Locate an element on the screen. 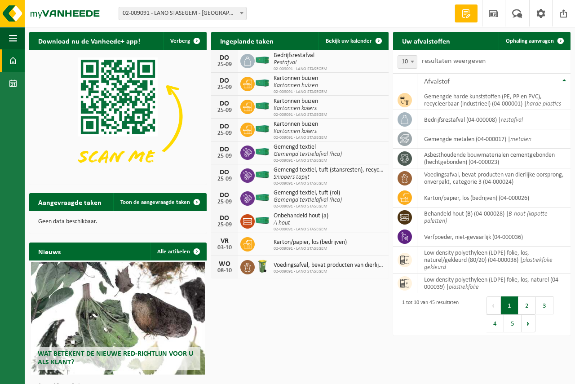 This screenshot has height=384, width=575. button: Next is located at coordinates (529, 324).